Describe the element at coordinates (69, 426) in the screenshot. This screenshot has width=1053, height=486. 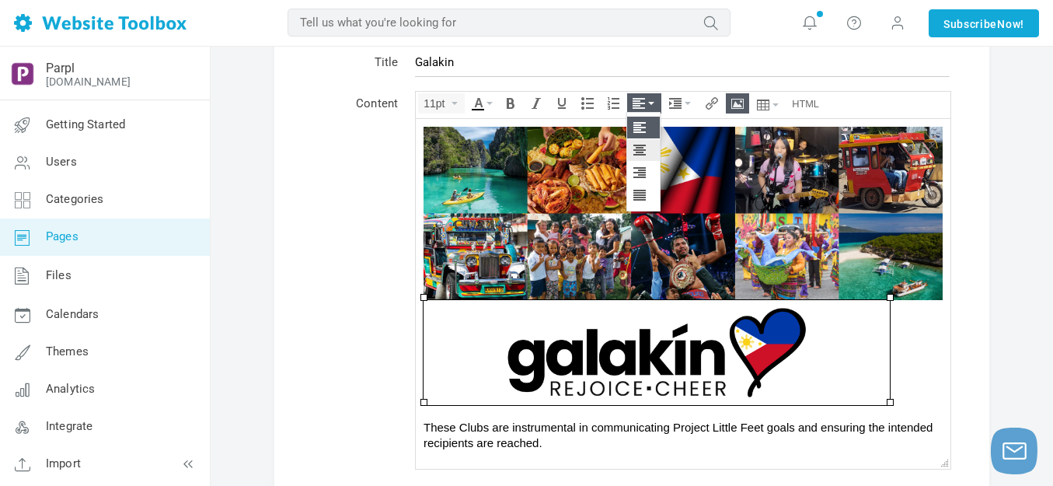
I see `span: Integrate` at that location.